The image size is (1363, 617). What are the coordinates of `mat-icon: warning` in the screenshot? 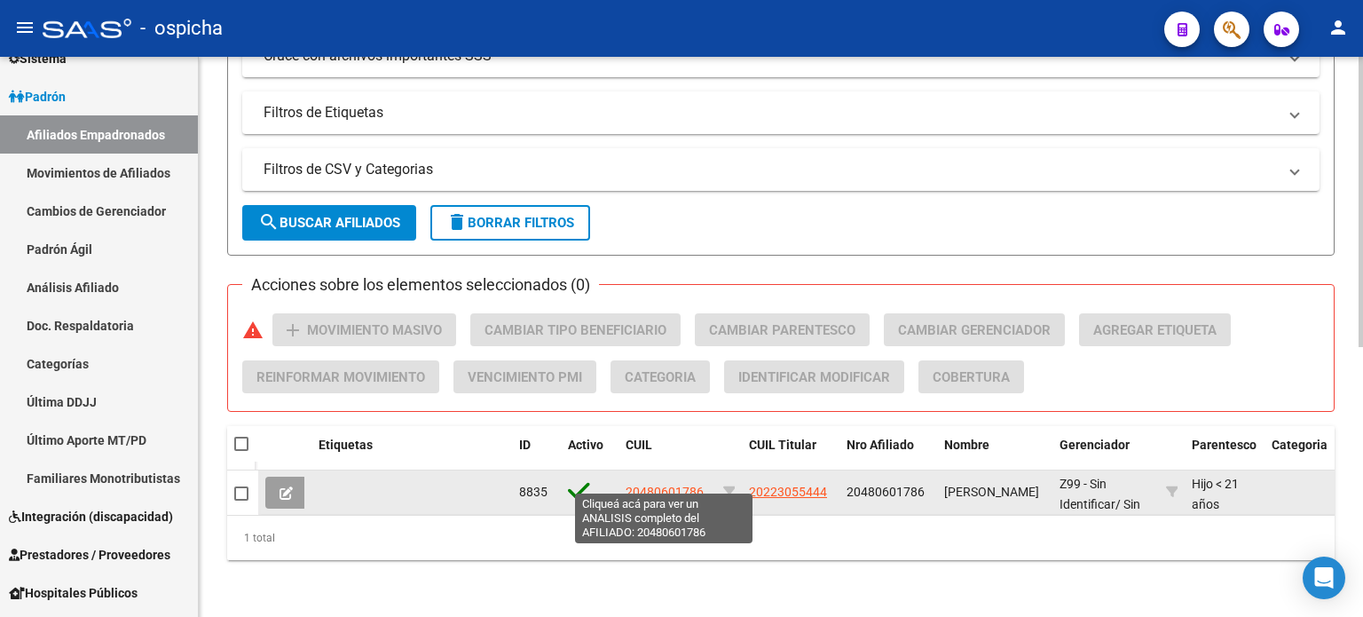 It's located at (253, 330).